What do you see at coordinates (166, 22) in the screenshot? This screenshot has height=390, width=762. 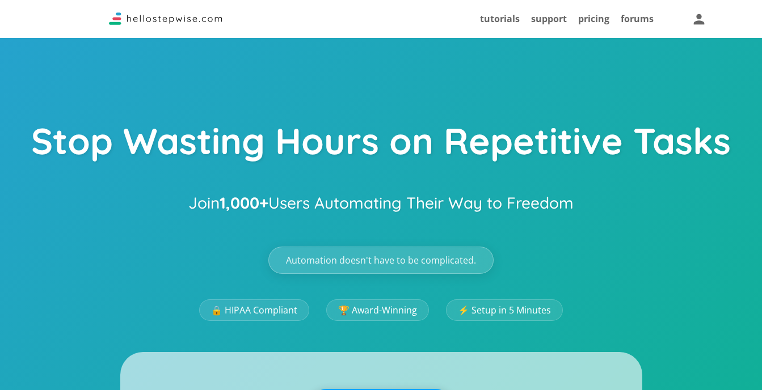 I see `a: Stepwise` at bounding box center [166, 22].